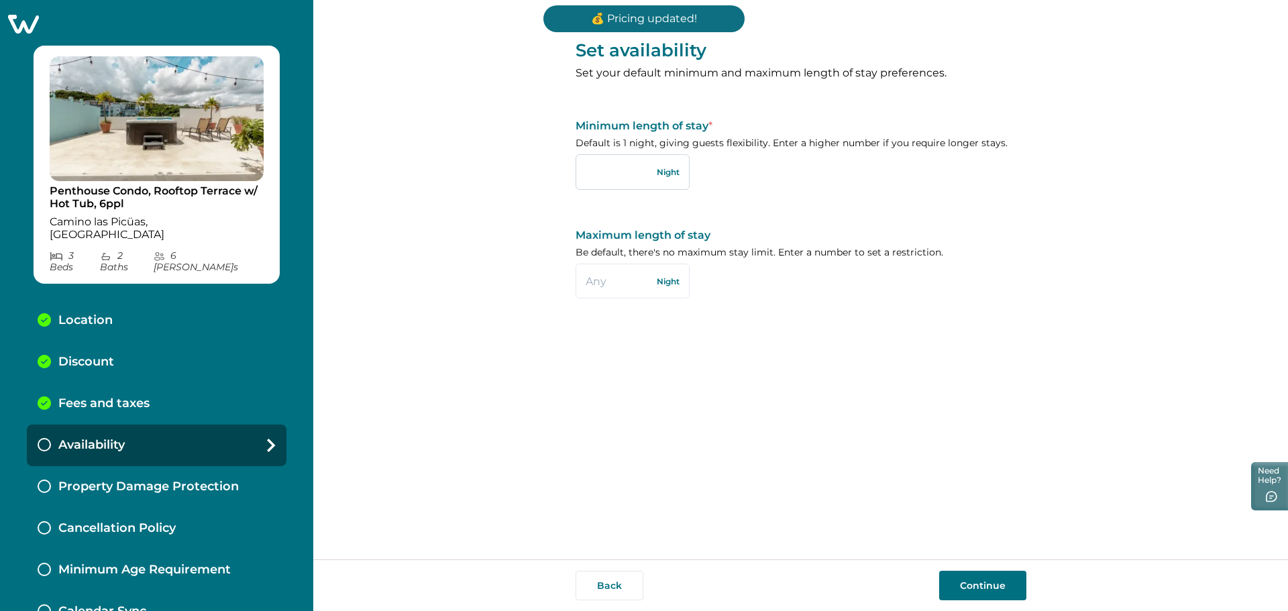 The width and height of the screenshot is (1288, 611). Describe the element at coordinates (104, 404) in the screenshot. I see `p: Fees and taxes` at that location.